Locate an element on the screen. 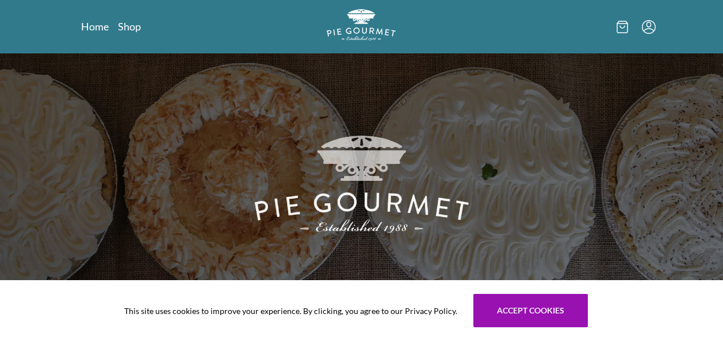 This screenshot has height=341, width=723. button: Accept cookies is located at coordinates (530, 311).